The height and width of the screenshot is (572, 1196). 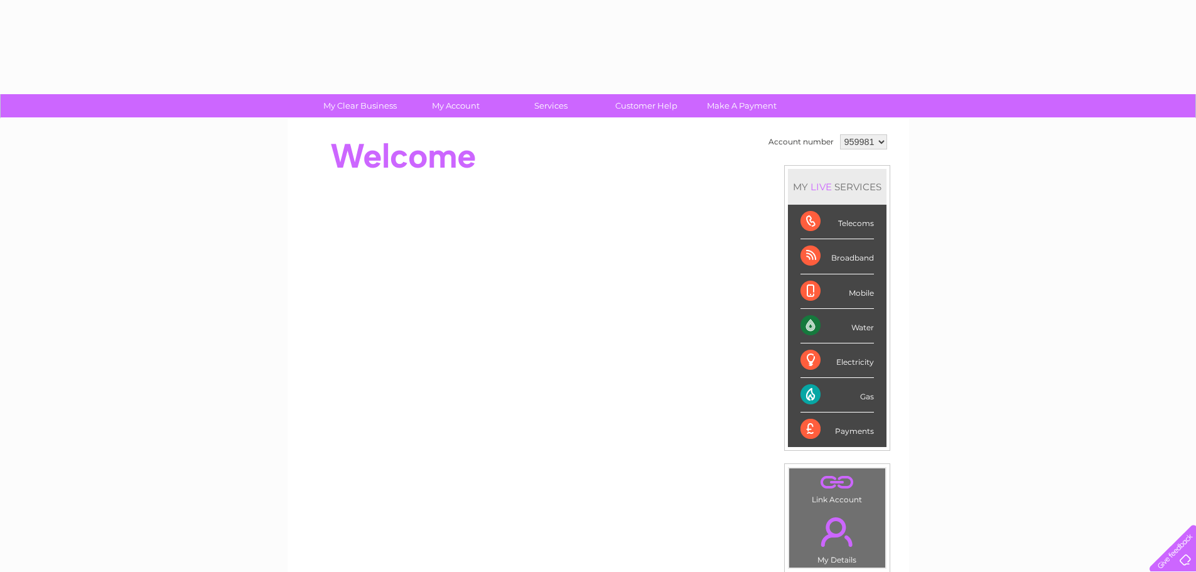 What do you see at coordinates (455, 105) in the screenshot?
I see `a: My Account` at bounding box center [455, 105].